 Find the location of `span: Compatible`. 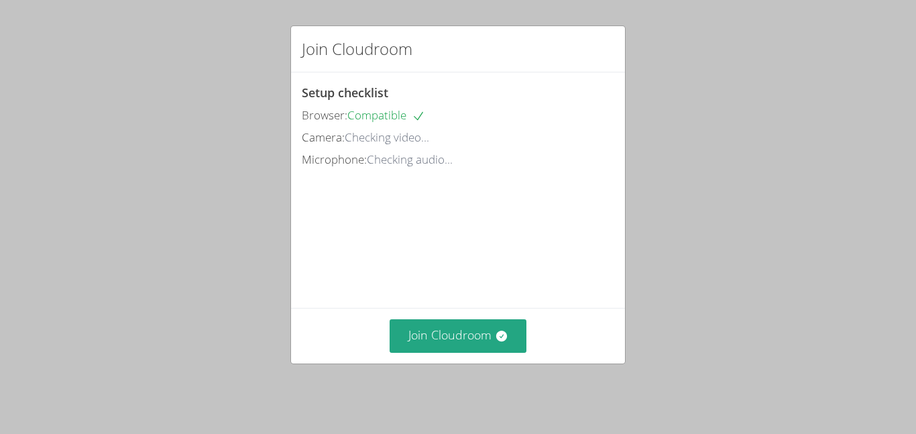

span: Compatible is located at coordinates (386, 115).